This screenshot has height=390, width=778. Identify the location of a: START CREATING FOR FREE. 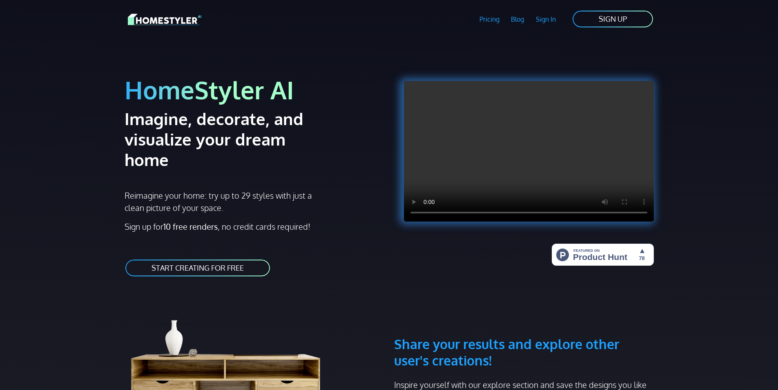
(198, 268).